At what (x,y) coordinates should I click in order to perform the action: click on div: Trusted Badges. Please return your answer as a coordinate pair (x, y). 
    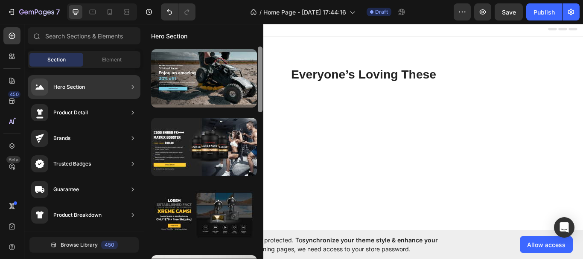
    Looking at the image, I should click on (72, 164).